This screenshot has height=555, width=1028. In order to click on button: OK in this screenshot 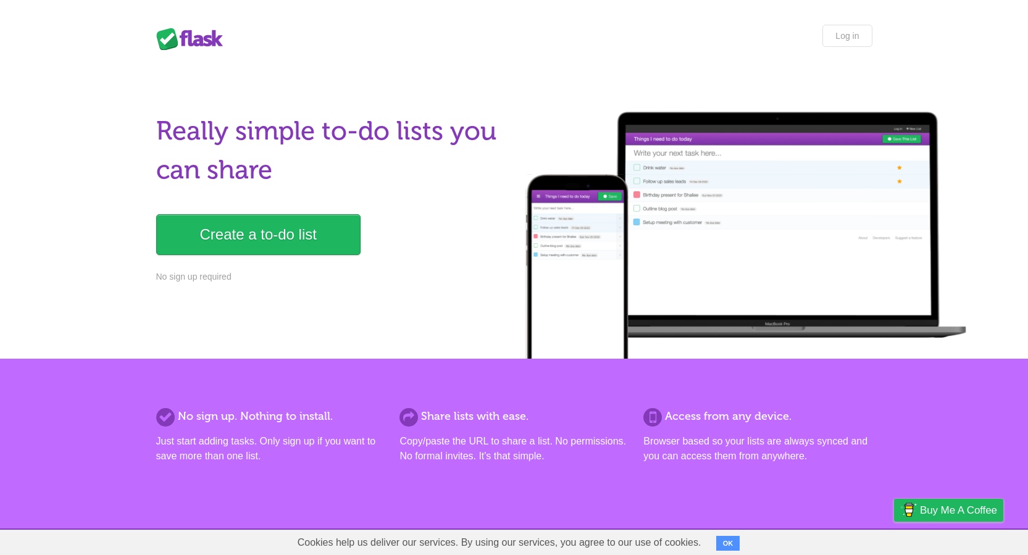, I will do `click(728, 543)`.